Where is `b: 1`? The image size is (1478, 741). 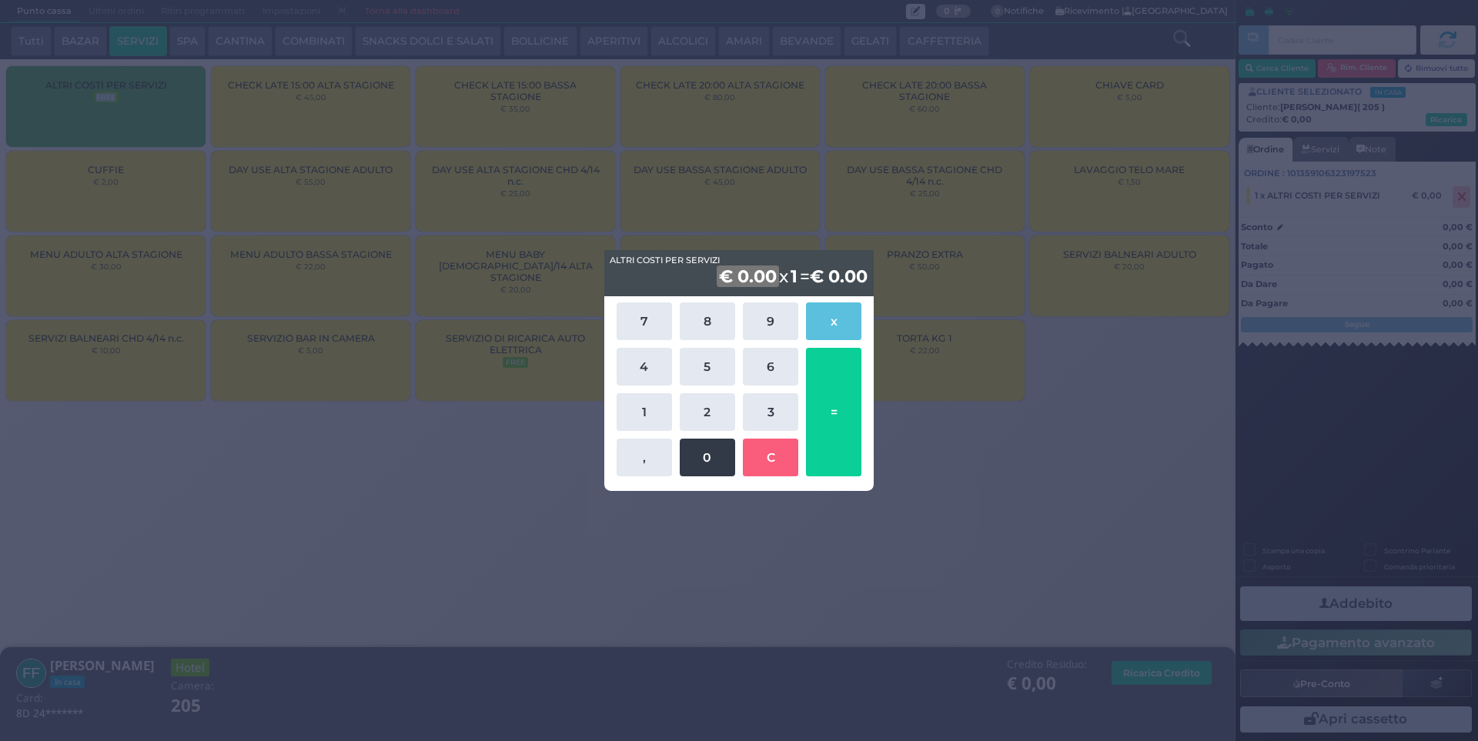
b: 1 is located at coordinates (793, 276).